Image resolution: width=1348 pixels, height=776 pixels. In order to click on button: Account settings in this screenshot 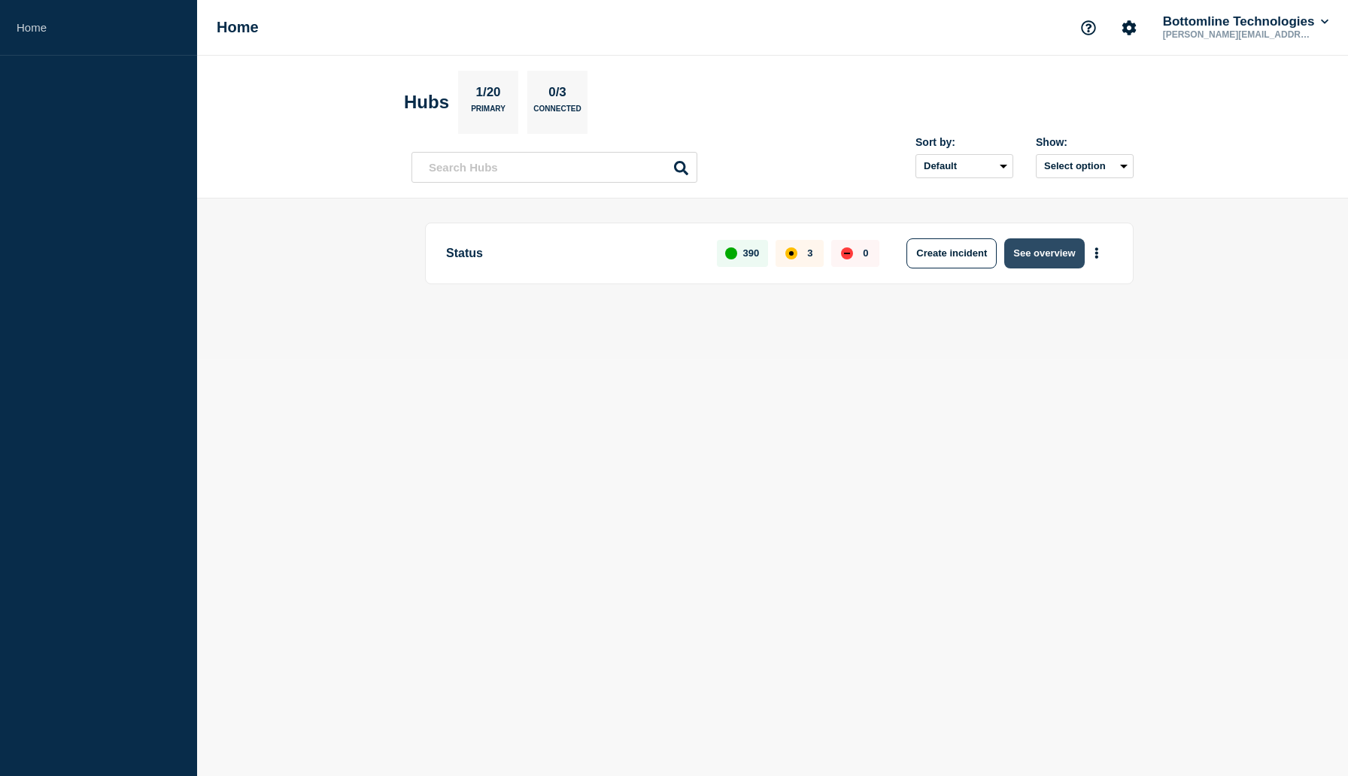, I will do `click(1129, 28)`.